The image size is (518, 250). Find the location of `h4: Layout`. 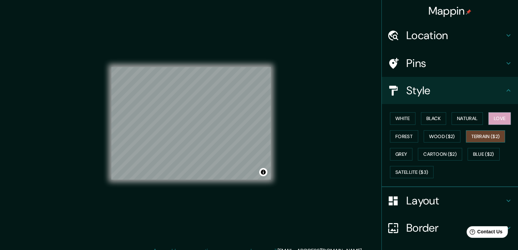

h4: Layout is located at coordinates (455, 201).